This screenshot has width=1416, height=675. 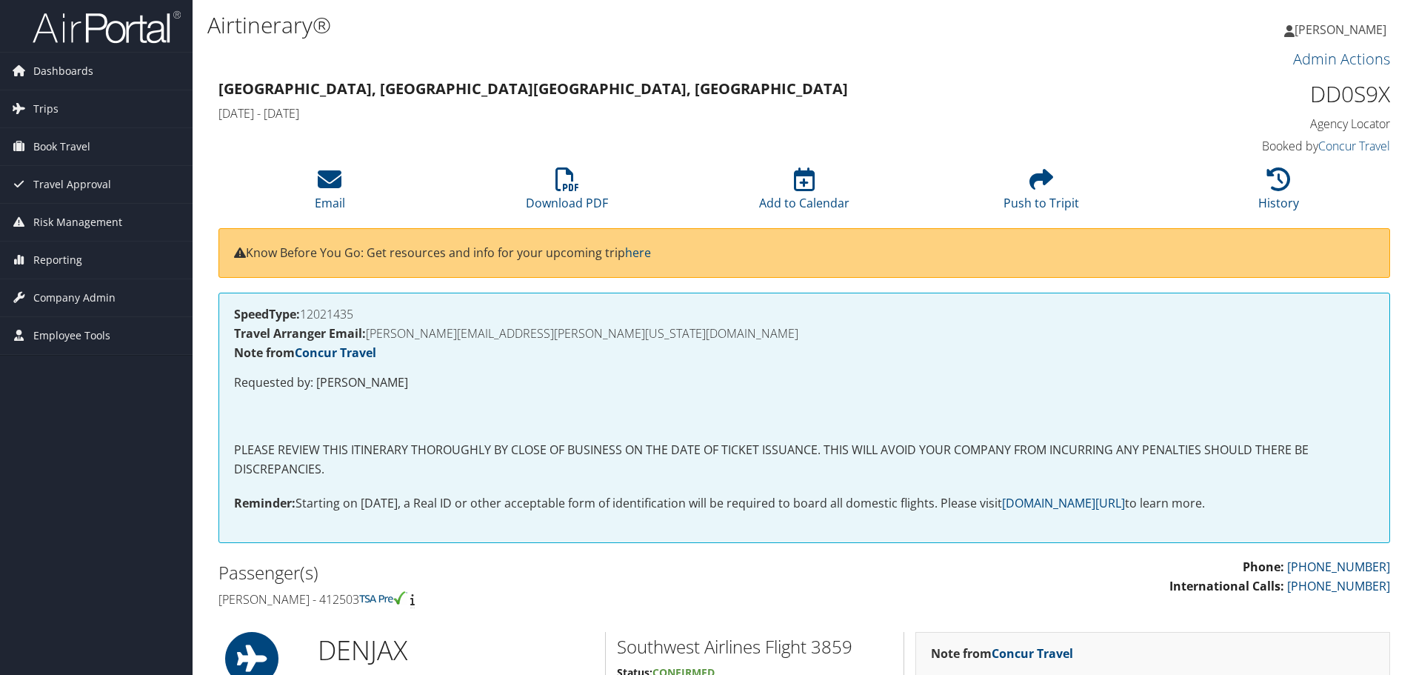 I want to click on a: Push to Tripit, so click(x=1041, y=193).